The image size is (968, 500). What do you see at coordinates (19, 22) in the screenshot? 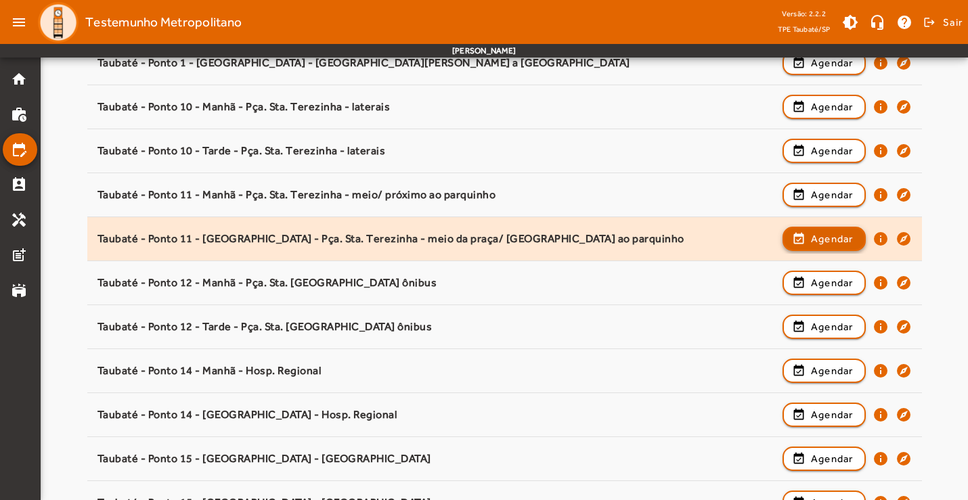
I see `mat-icon: menu` at bounding box center [19, 22].